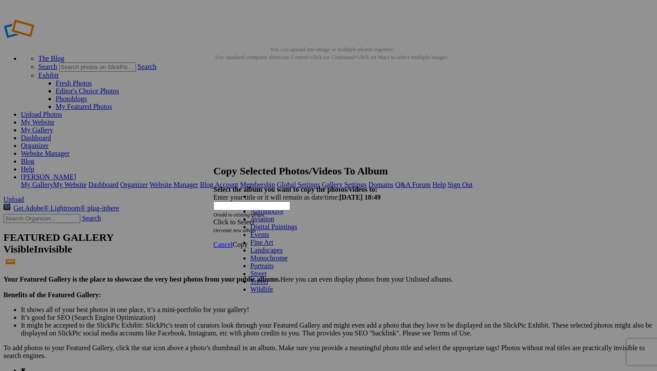 This screenshot has height=371, width=657. Describe the element at coordinates (241, 215) in the screenshot. I see `a: add to existing album` at that location.